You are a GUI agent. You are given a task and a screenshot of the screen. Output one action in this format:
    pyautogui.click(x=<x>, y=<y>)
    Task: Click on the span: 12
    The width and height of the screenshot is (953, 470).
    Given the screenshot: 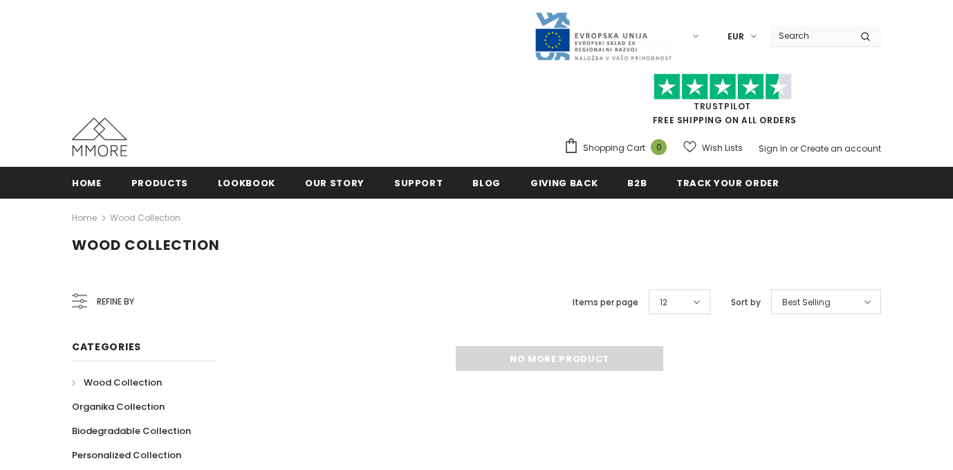 What is the action you would take?
    pyautogui.click(x=663, y=302)
    